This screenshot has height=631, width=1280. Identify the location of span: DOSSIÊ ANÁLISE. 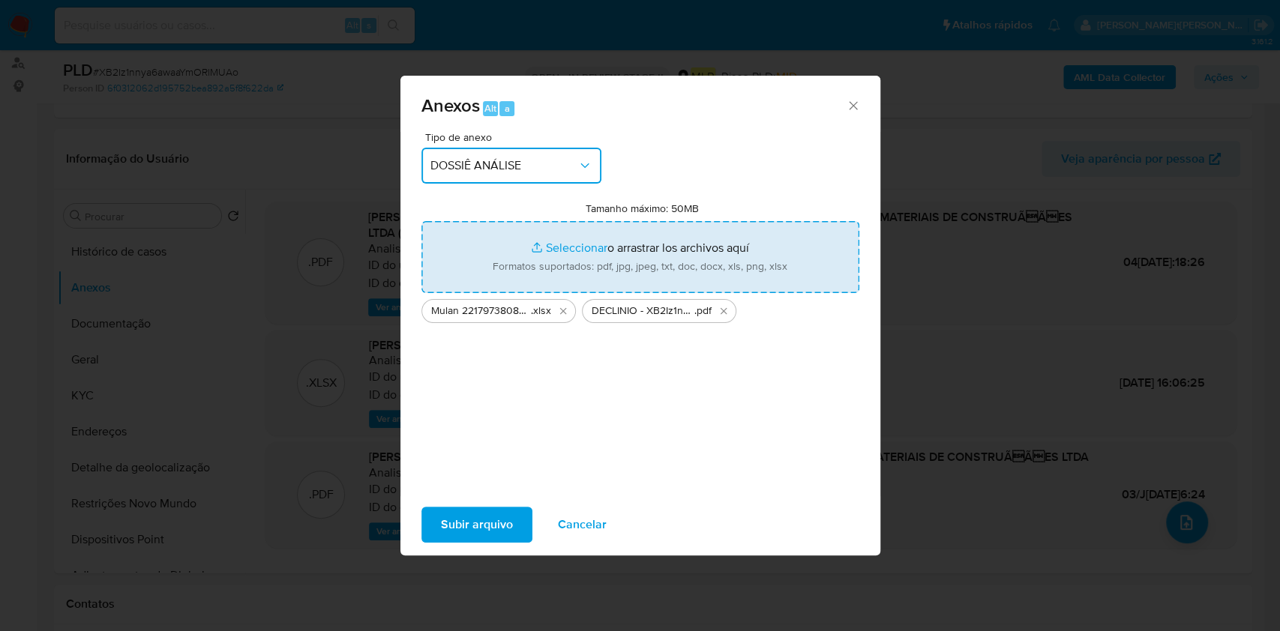
(504, 166).